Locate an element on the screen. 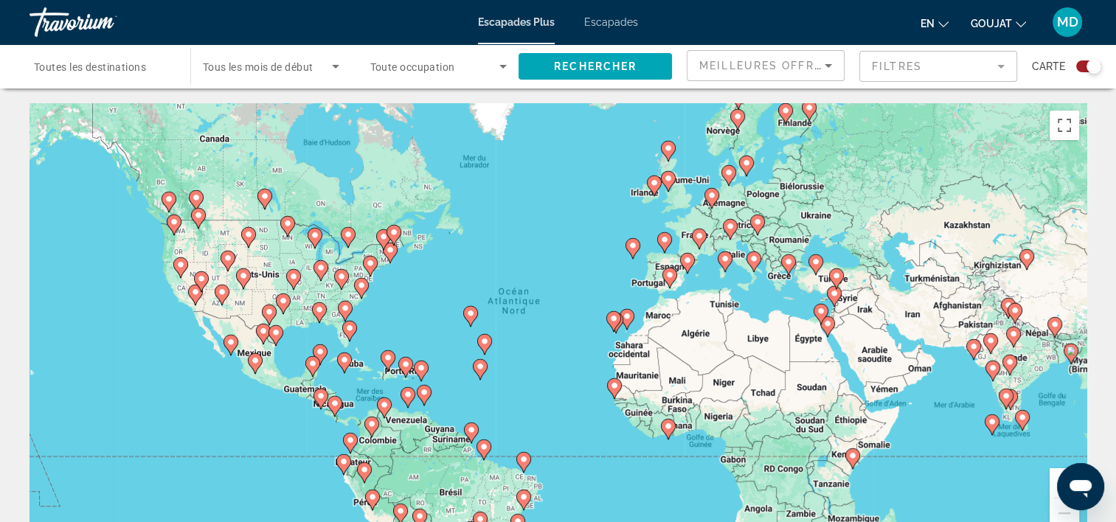  span: GOUJAT is located at coordinates (991, 24).